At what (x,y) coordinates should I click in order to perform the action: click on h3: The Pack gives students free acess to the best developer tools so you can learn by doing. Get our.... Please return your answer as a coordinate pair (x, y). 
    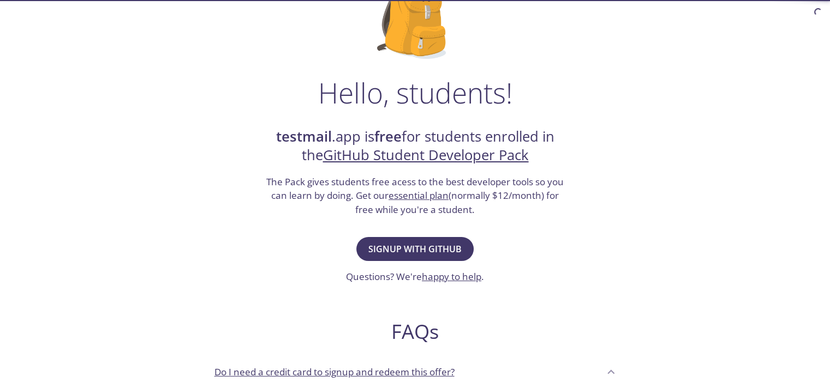
    Looking at the image, I should click on (415, 196).